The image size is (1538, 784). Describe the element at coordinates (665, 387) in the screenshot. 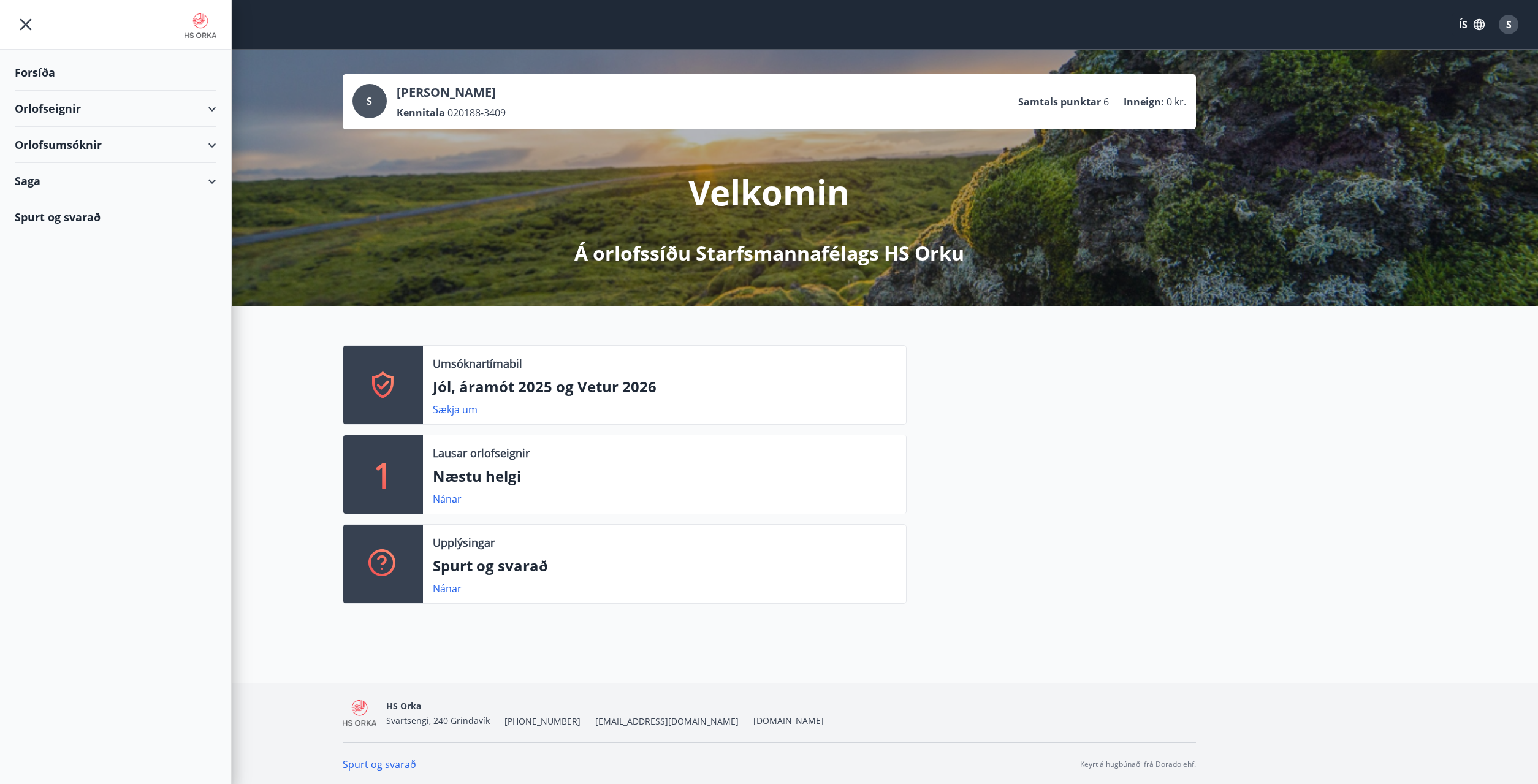

I see `p: Jól, áramót 2025 og Vetur 2026` at that location.